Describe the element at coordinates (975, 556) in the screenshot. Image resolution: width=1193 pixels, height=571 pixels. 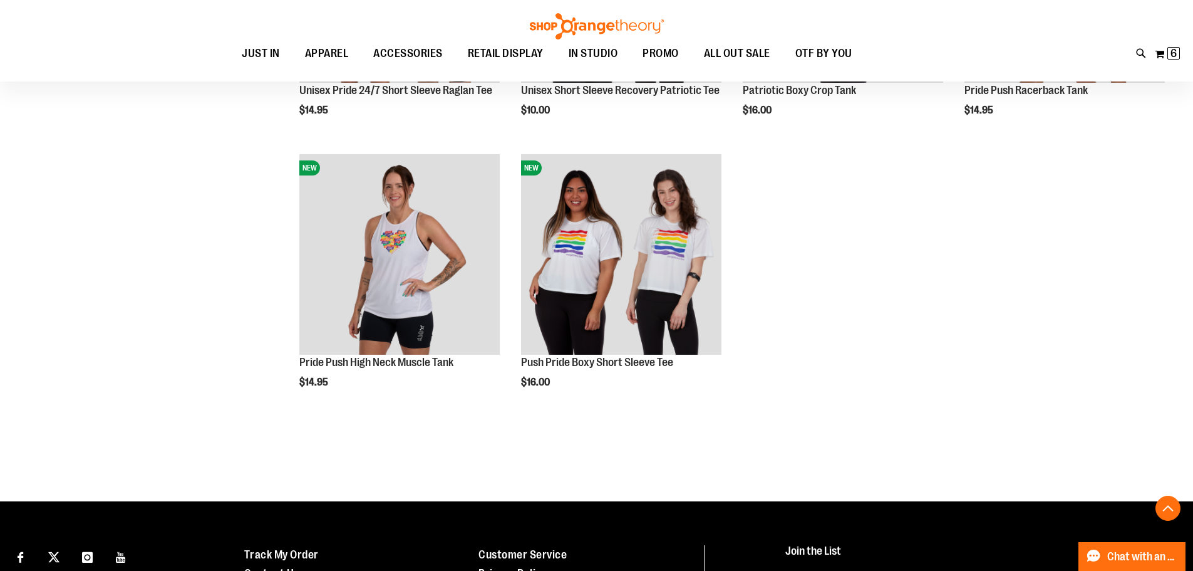
I see `h4: Join the List` at that location.